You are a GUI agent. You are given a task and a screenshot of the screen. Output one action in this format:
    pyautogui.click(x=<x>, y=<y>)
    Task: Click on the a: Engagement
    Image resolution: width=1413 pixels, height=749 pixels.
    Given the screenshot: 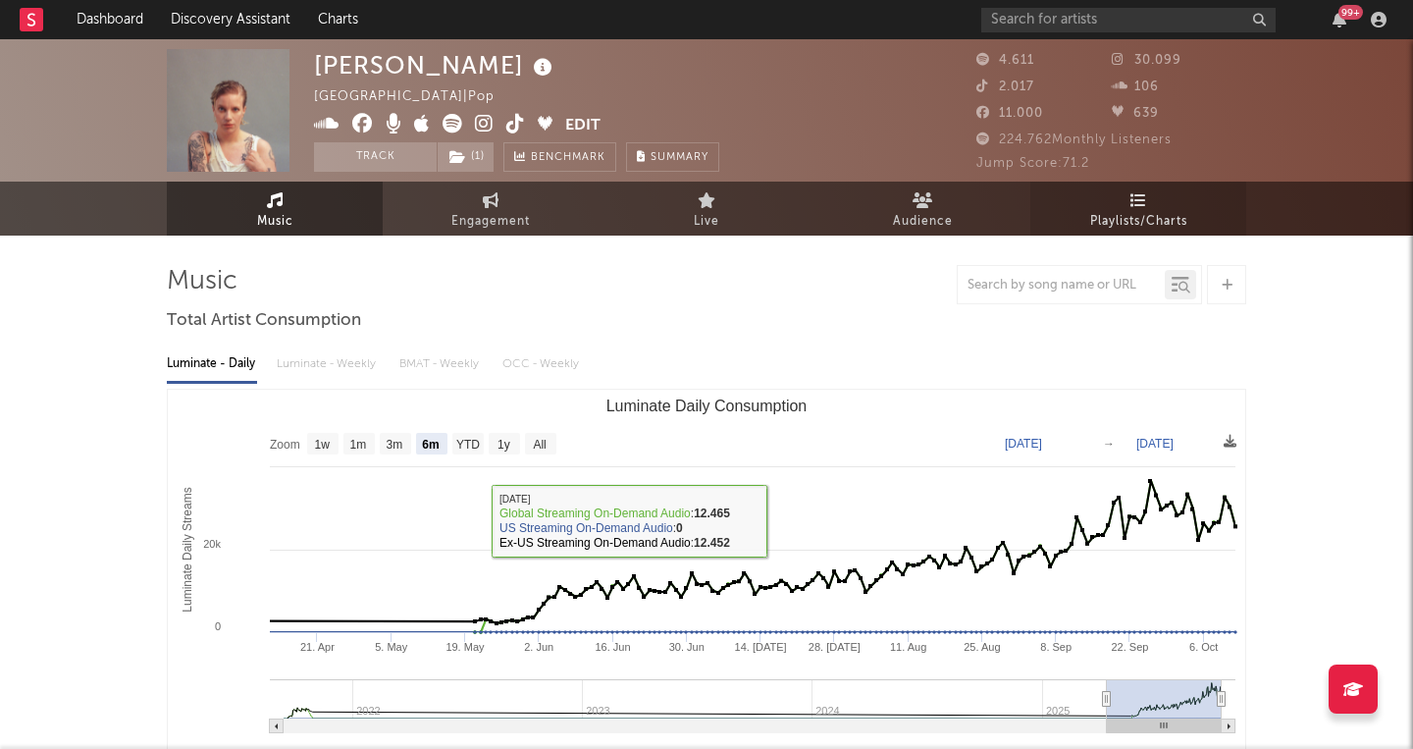 What is the action you would take?
    pyautogui.click(x=491, y=208)
    